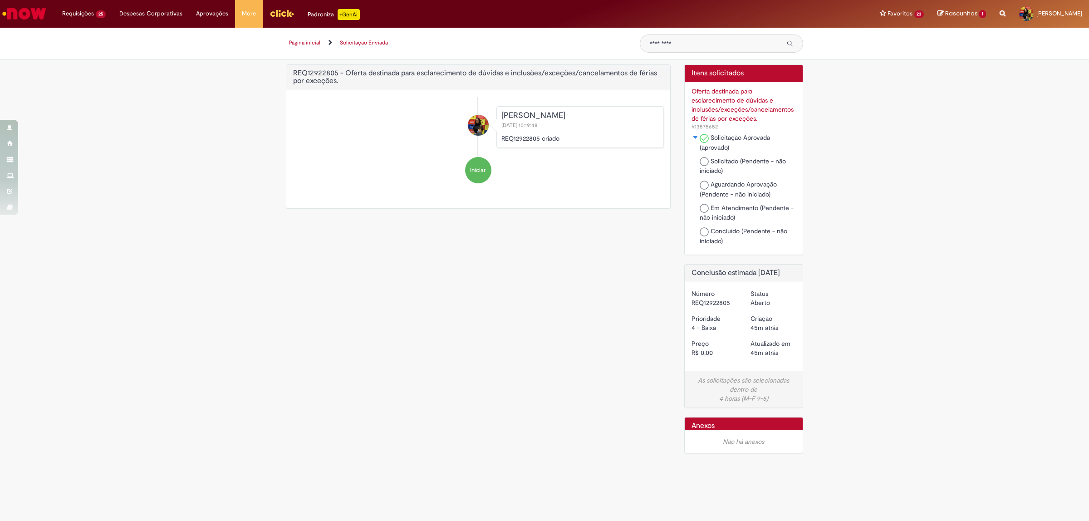 The width and height of the screenshot is (1089, 521). Describe the element at coordinates (744, 105) in the screenshot. I see `div: Oferta destinada para esclarecimento de dúvidas e inclusões/exceções/cancelamentos de férias por ...` at that location.